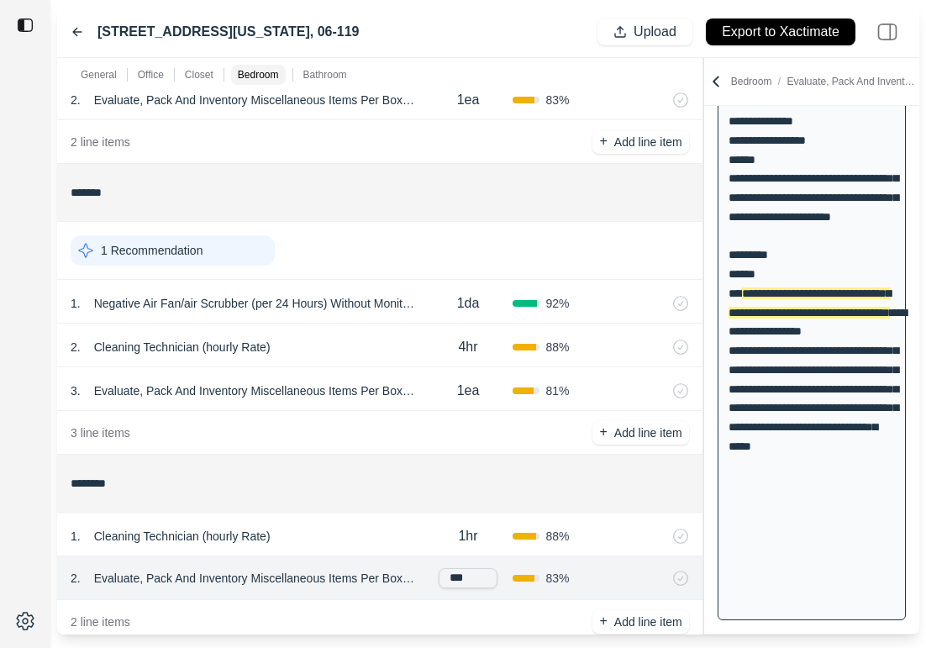  What do you see at coordinates (467, 536) in the screenshot?
I see `p: 1hr` at bounding box center [467, 536].